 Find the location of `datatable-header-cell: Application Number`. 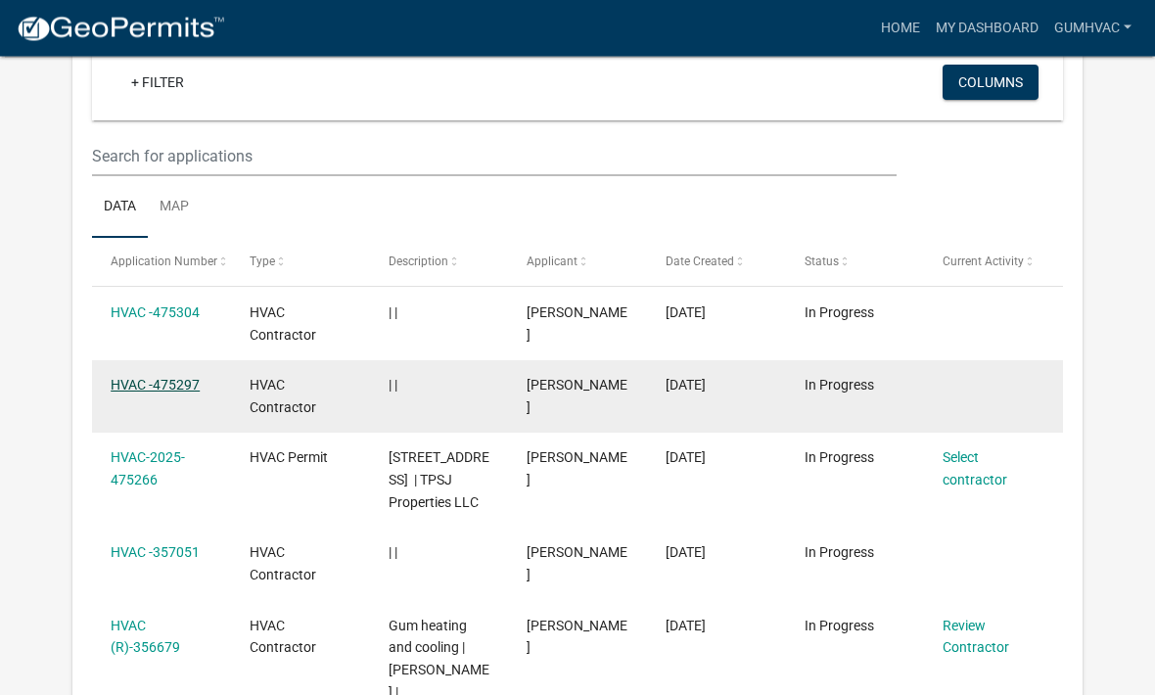

datatable-header-cell: Application Number is located at coordinates (162, 262).